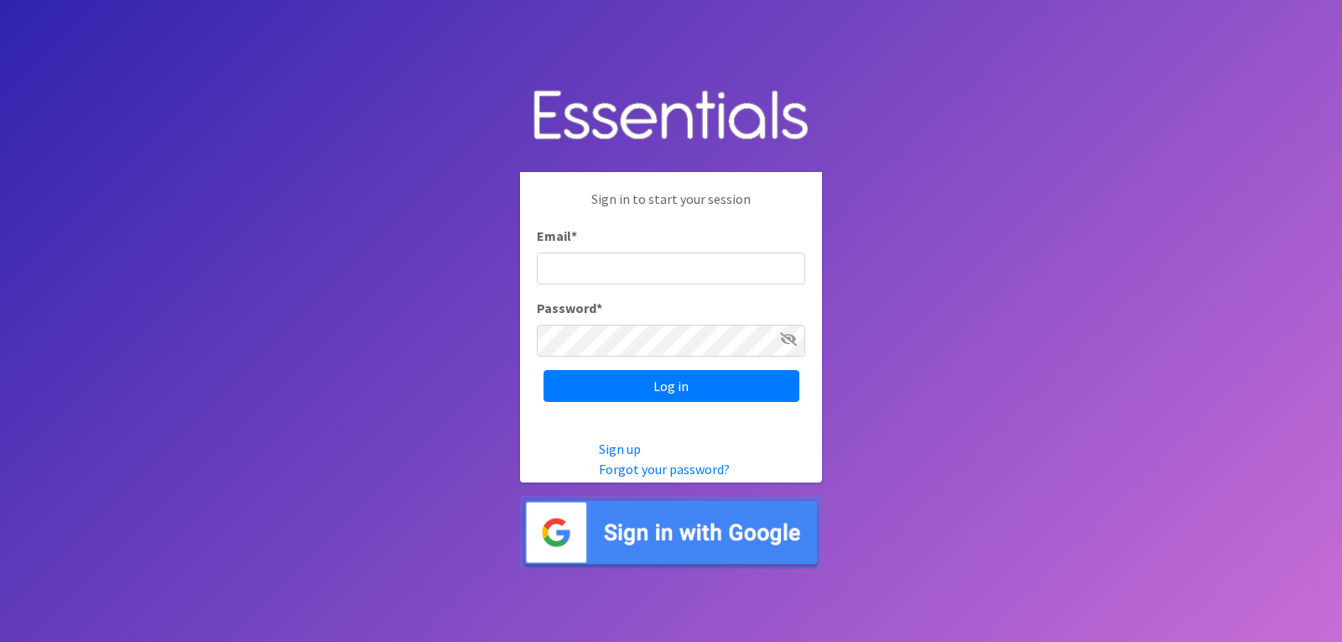 This screenshot has height=642, width=1342. Describe the element at coordinates (620, 449) in the screenshot. I see `a: Sign up` at that location.